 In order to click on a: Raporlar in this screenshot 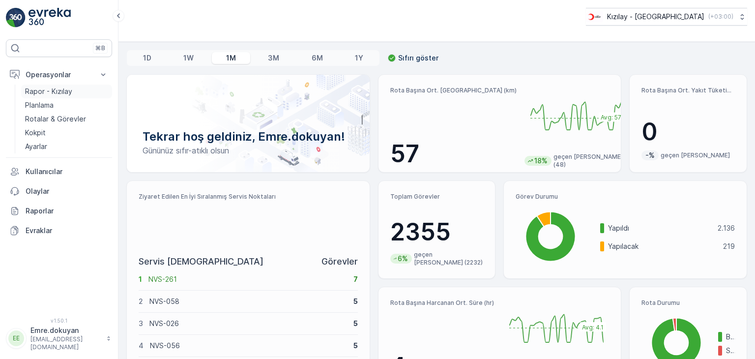, I will do `click(59, 211)`.